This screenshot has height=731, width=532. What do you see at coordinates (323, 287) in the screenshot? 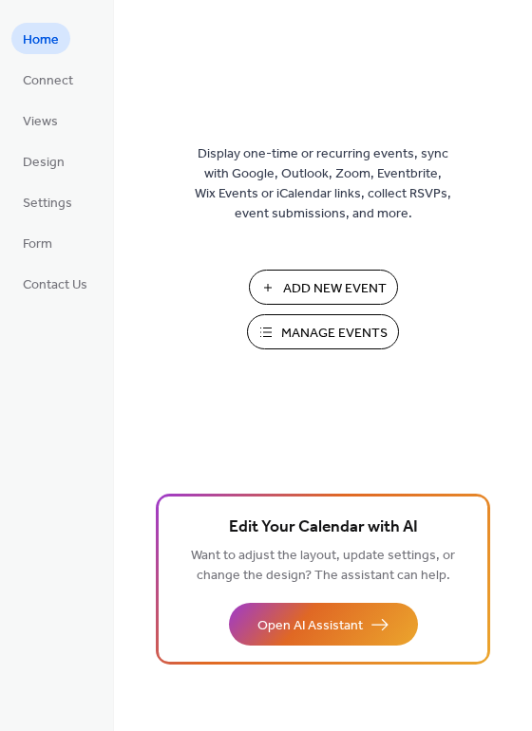
I see `button: Add New Event` at bounding box center [323, 287].